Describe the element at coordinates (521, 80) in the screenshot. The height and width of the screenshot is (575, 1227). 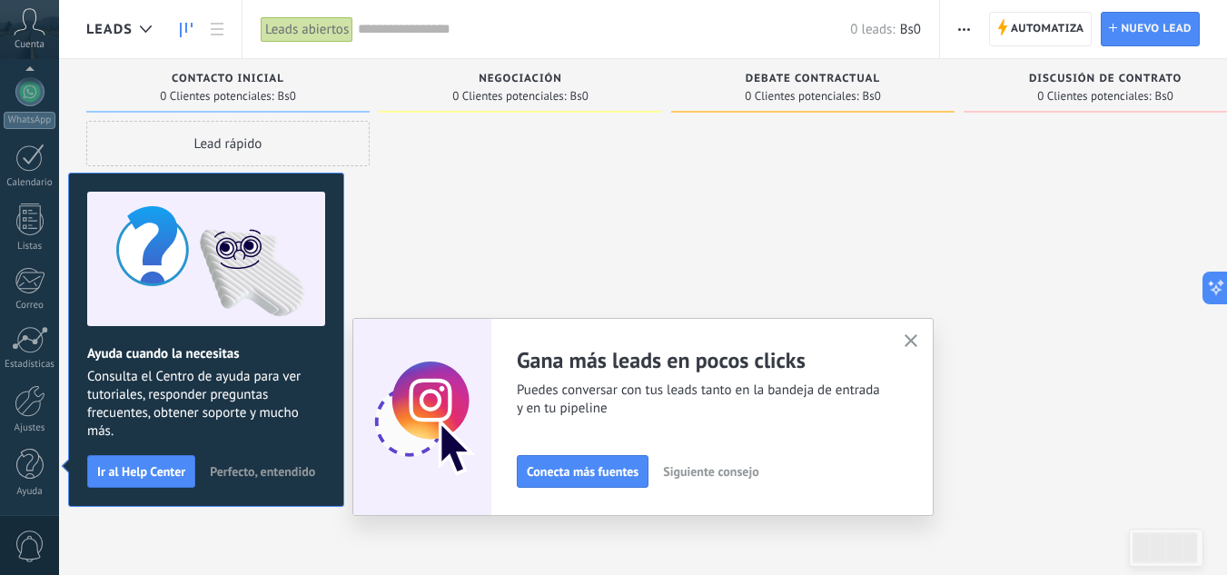
I see `div: Negociación` at that location.